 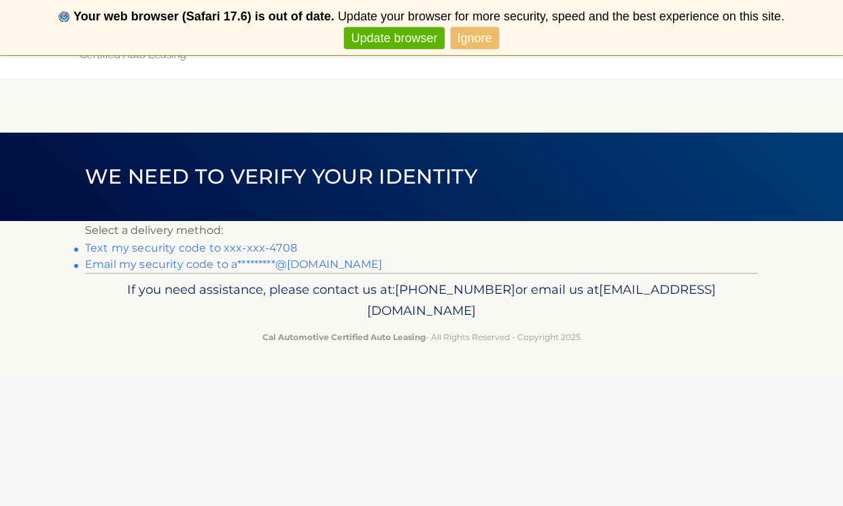 I want to click on p: Select a delivery method:, so click(x=422, y=231).